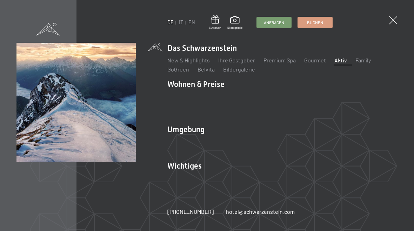 This screenshot has height=231, width=414. What do you see at coordinates (191, 22) in the screenshot?
I see `a: EN` at bounding box center [191, 22].